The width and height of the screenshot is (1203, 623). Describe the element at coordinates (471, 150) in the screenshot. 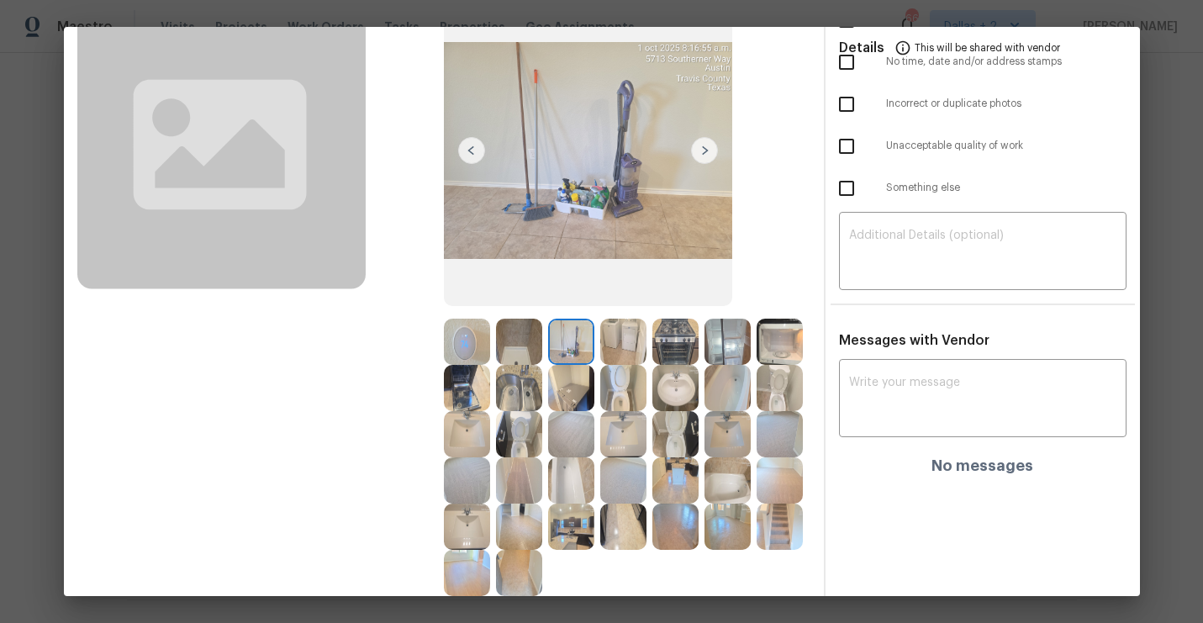

I see `img: left-chevron-button-url` at that location.